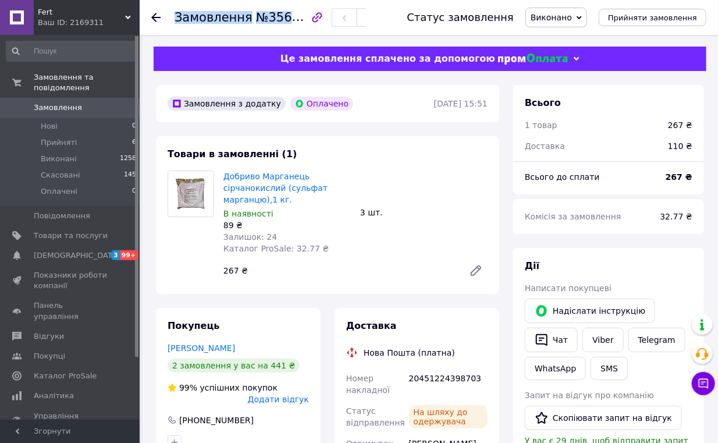  Describe the element at coordinates (609, 368) in the screenshot. I see `button: SMS` at that location.